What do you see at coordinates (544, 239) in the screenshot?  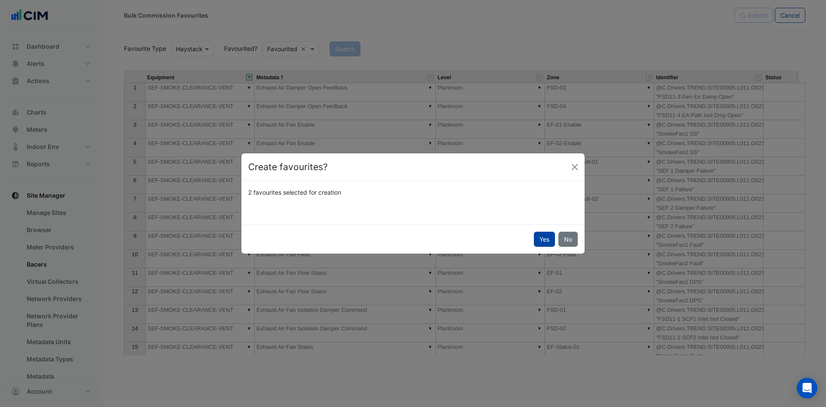 I see `button: Yes` at bounding box center [544, 239].